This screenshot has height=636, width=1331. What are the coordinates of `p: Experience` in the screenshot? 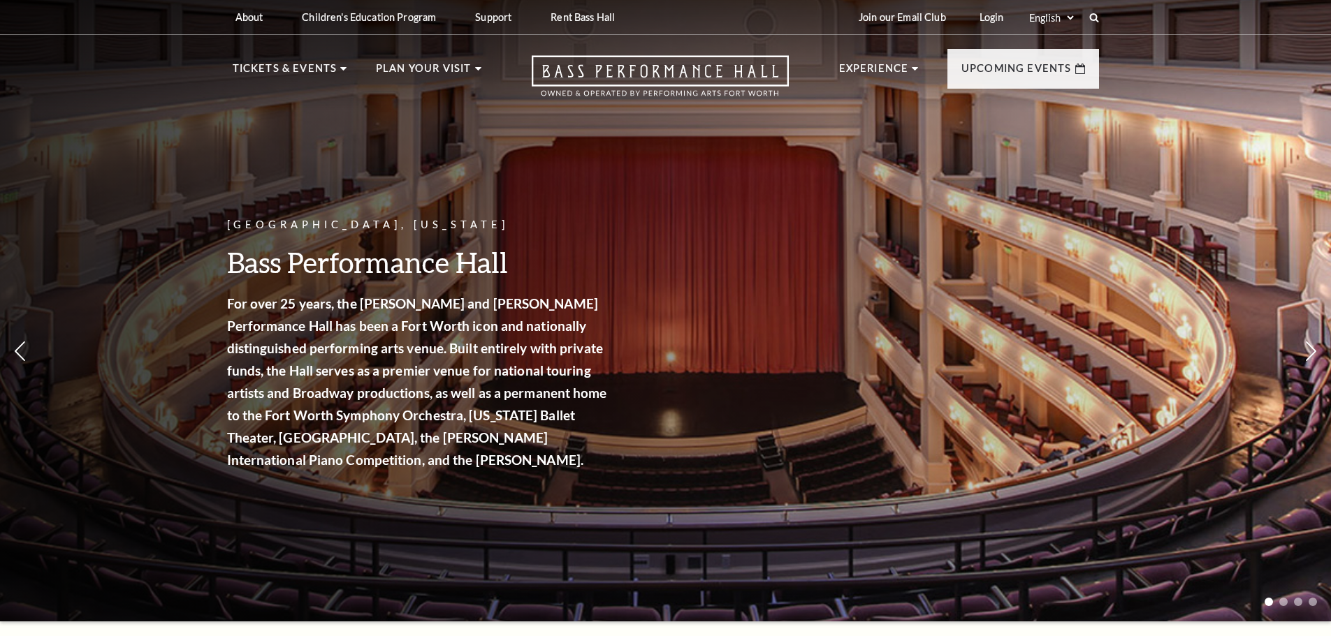 It's located at (874, 73).